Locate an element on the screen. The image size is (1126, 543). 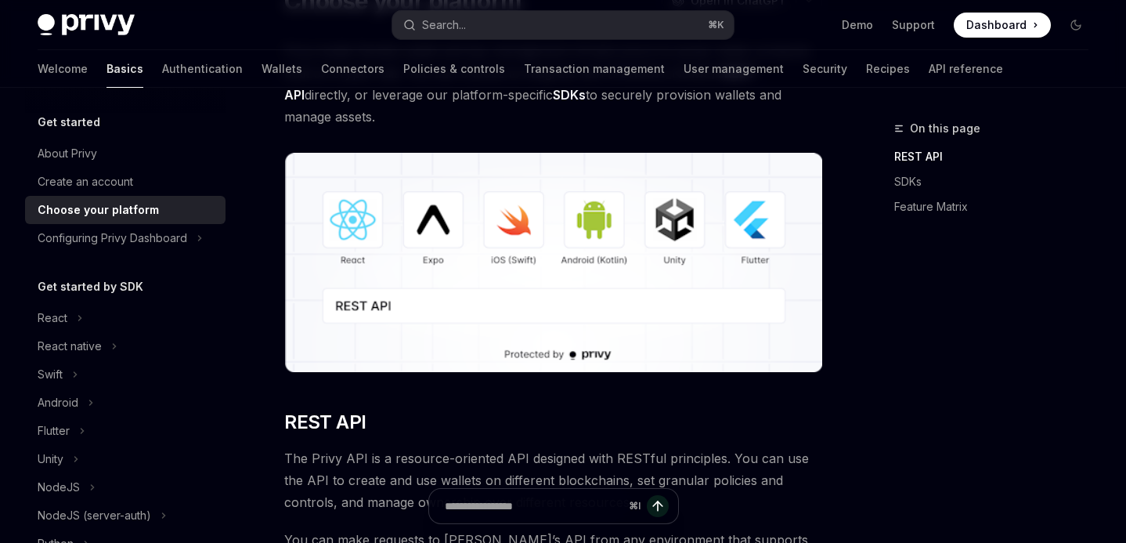
a: Connectors is located at coordinates (352, 69).